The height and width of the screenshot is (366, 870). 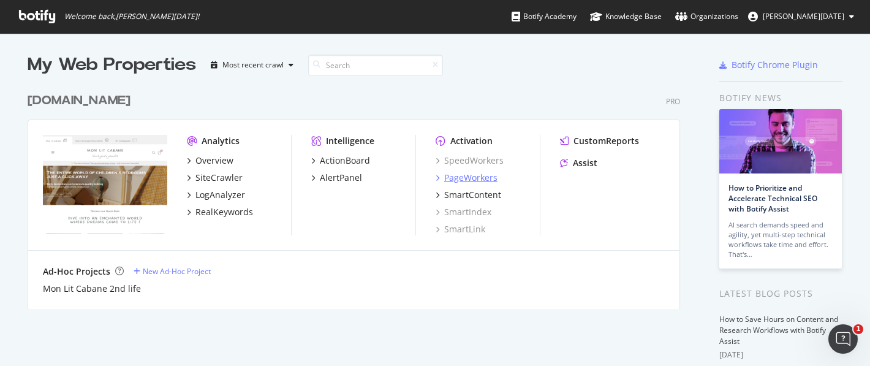 I want to click on a: SmartContent, so click(x=468, y=195).